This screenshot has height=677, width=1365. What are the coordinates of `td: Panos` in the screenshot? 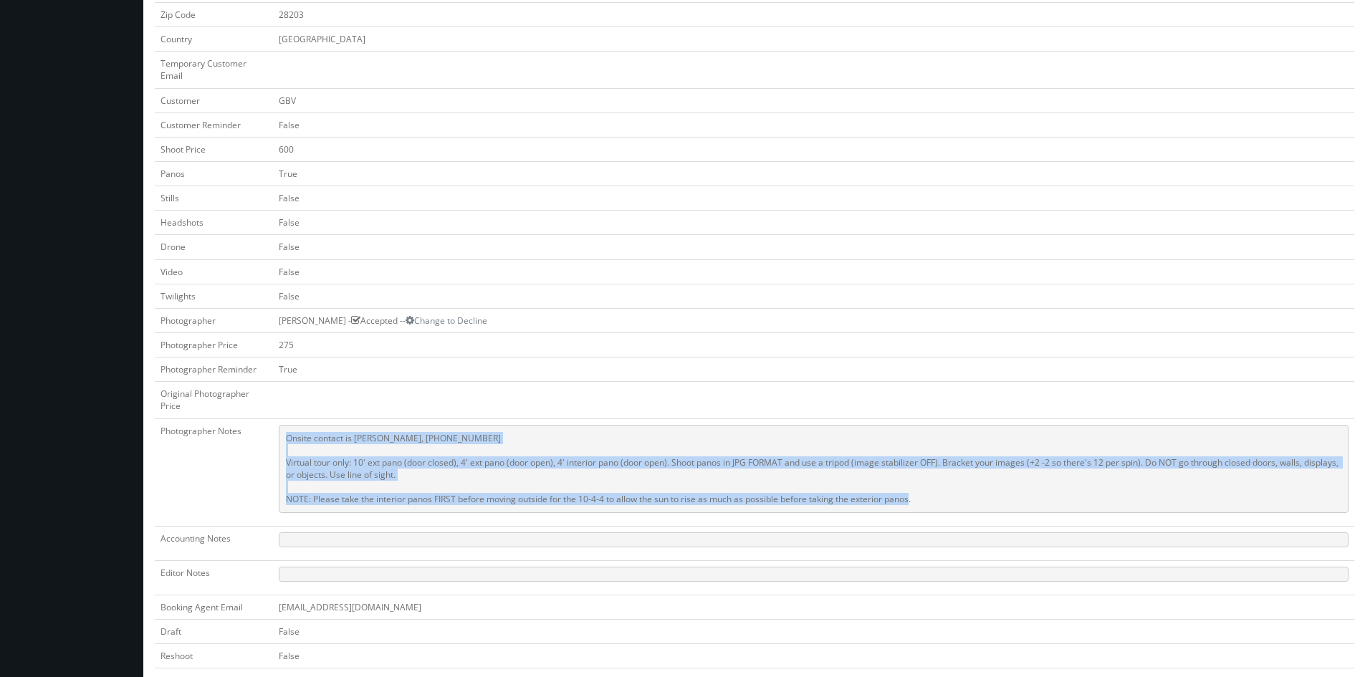 It's located at (213, 173).